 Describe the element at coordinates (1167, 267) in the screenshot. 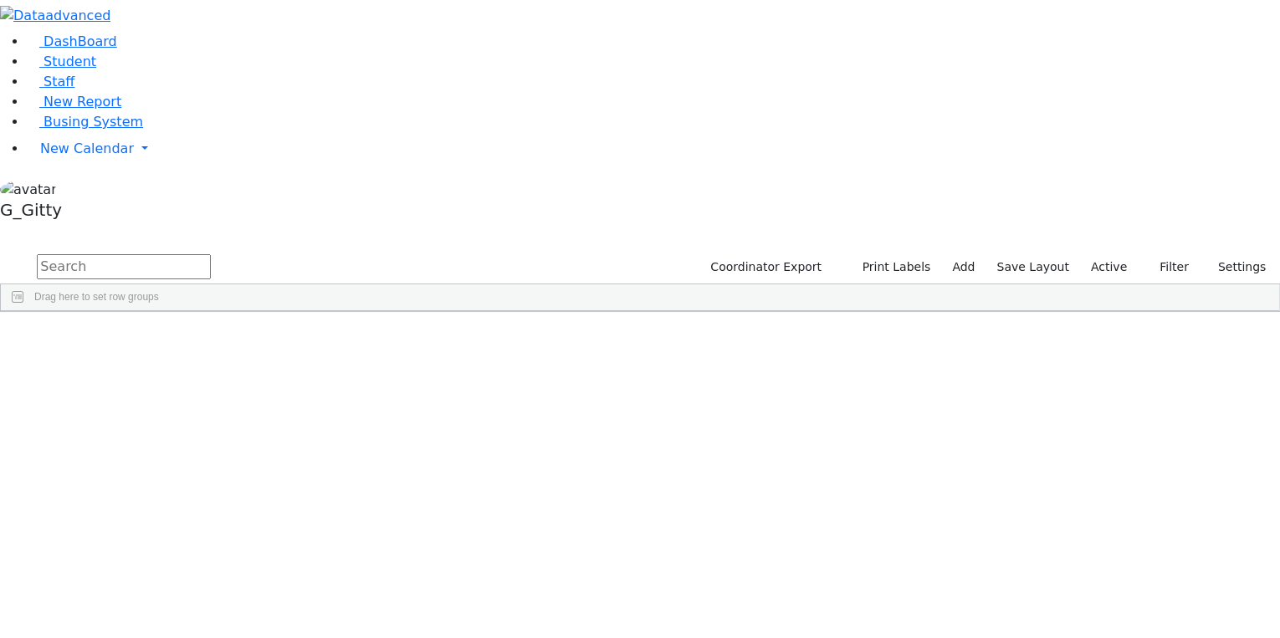

I see `button: Filter` at that location.